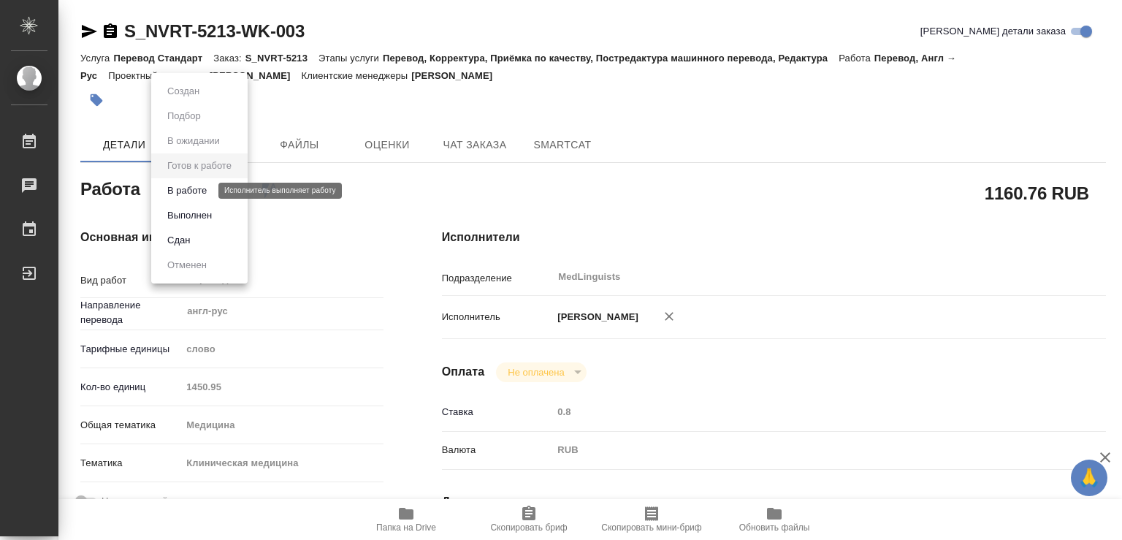  What do you see at coordinates (178, 240) in the screenshot?
I see `button: Сдан` at bounding box center [178, 240].